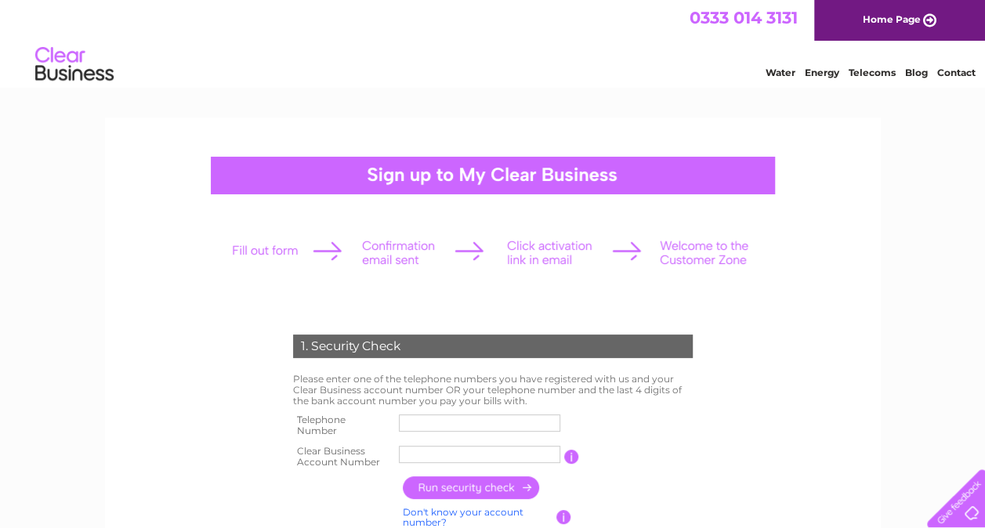 This screenshot has width=985, height=528. I want to click on a: Contact, so click(956, 72).